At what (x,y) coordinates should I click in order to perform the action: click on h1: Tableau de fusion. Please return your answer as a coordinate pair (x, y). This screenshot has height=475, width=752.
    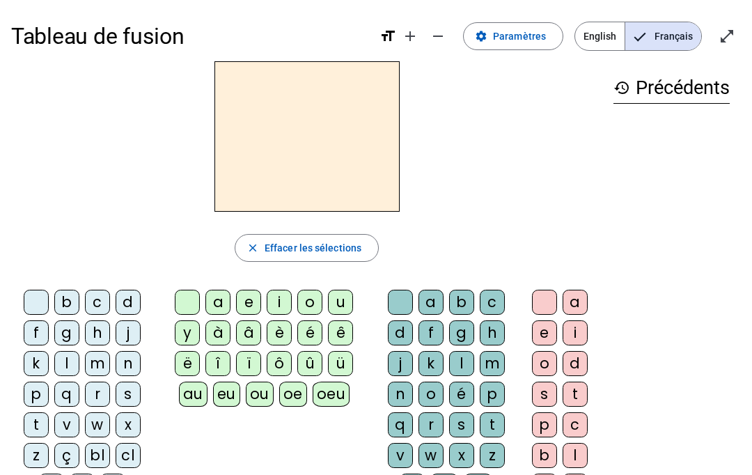
    Looking at the image, I should click on (189, 36).